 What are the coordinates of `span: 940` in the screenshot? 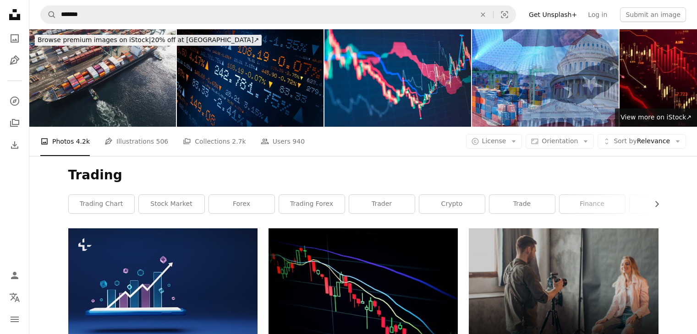 It's located at (298, 142).